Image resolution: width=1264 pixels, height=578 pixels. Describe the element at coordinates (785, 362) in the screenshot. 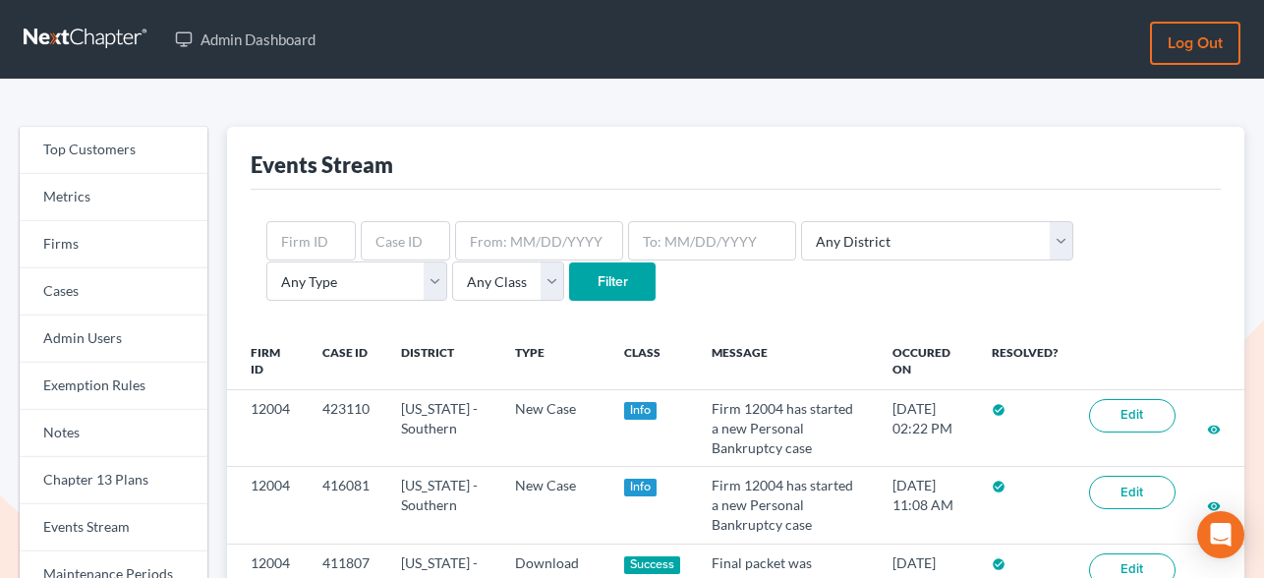

I see `th: Message` at that location.